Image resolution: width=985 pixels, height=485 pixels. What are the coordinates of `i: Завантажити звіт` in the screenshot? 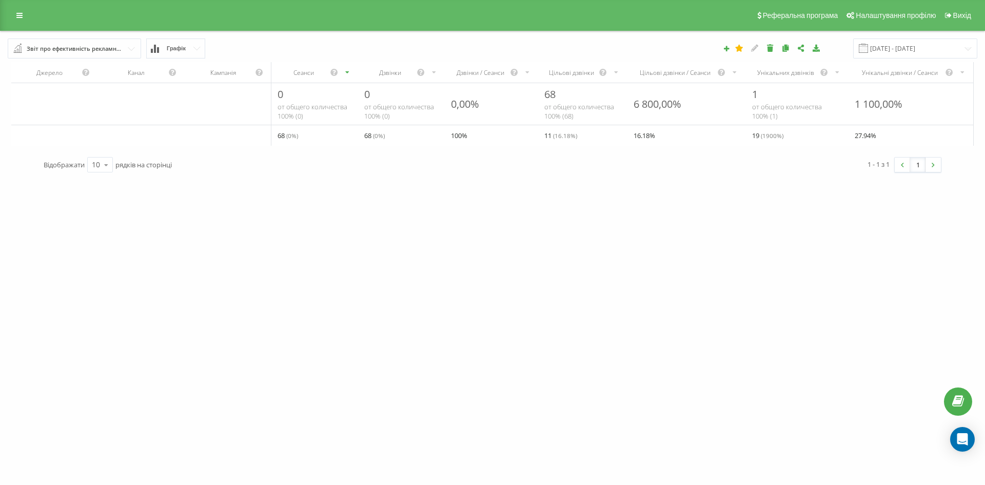 It's located at (816, 48).